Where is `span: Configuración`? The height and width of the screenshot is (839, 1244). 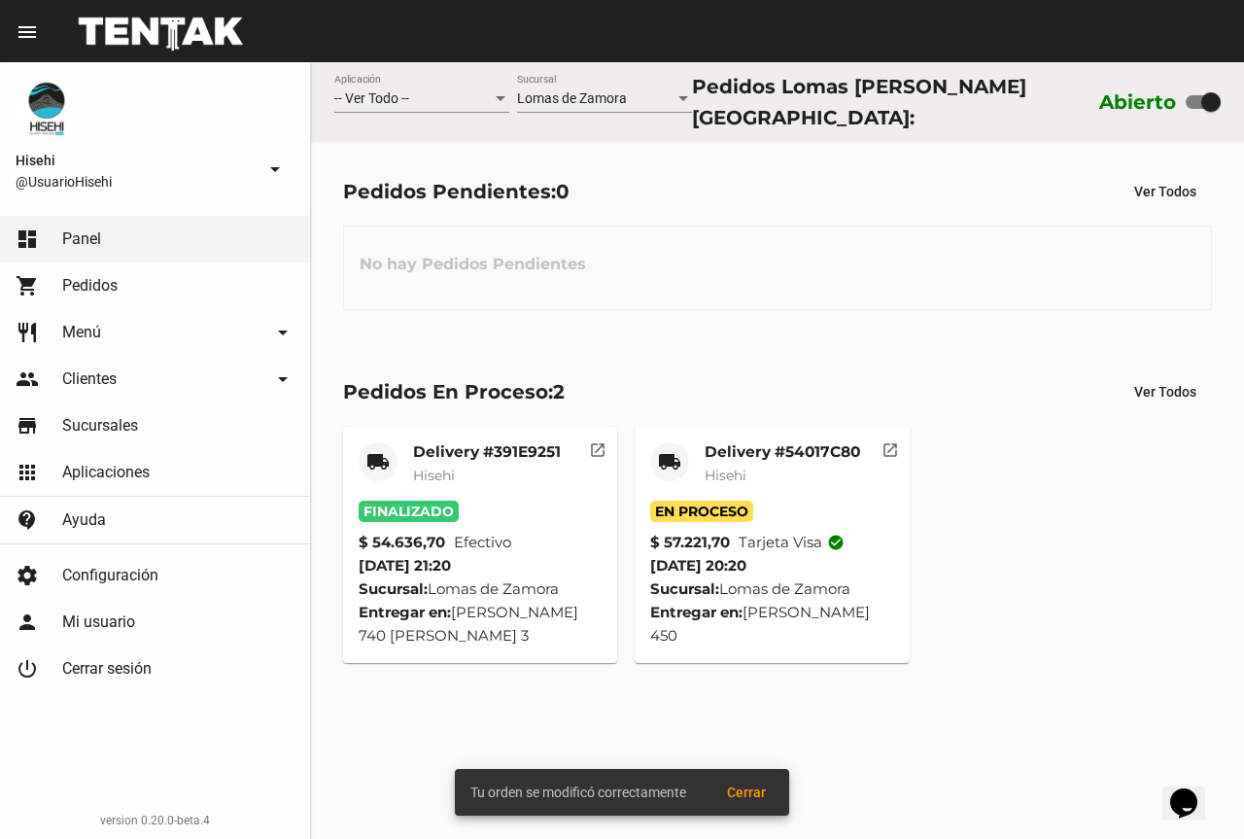 span: Configuración is located at coordinates (110, 575).